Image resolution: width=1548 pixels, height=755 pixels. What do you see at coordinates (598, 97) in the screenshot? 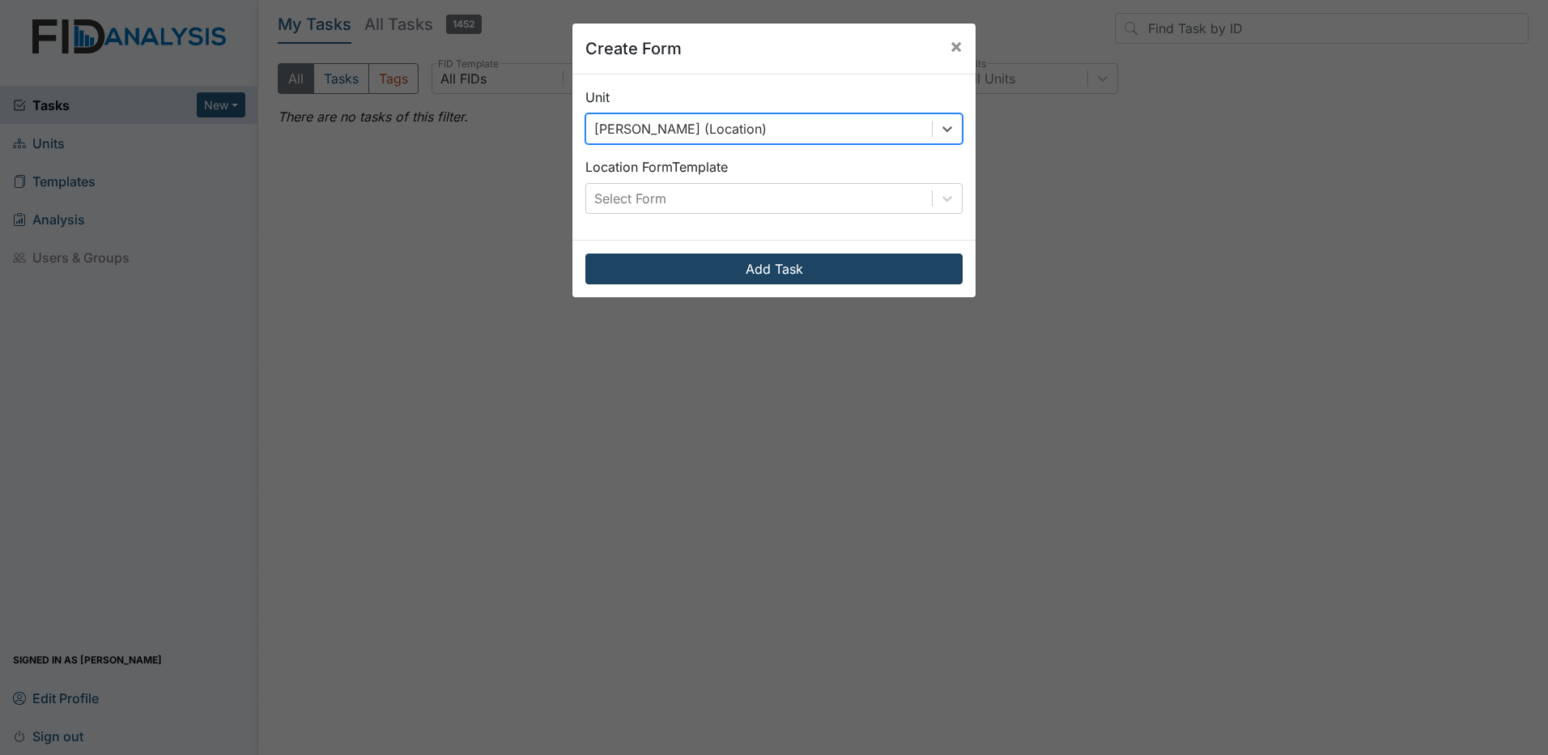
I see `label: Unit` at bounding box center [598, 97].